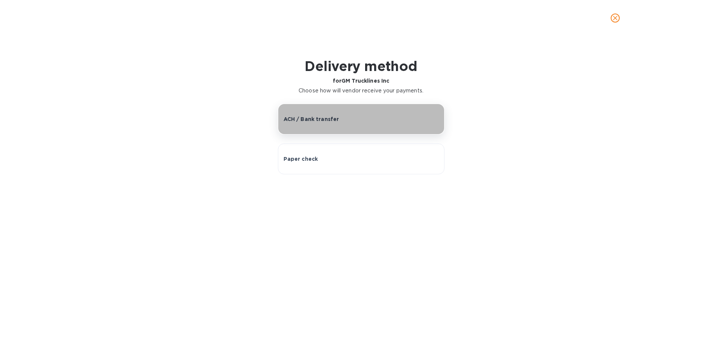 This screenshot has width=722, height=355. Describe the element at coordinates (361, 66) in the screenshot. I see `h1: Delivery method` at that location.